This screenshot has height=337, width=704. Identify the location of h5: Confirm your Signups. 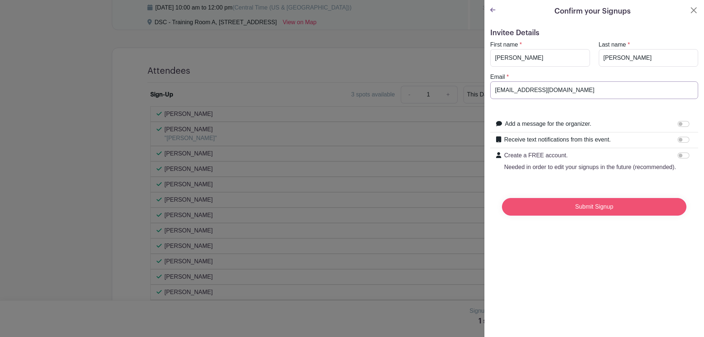
(592, 11).